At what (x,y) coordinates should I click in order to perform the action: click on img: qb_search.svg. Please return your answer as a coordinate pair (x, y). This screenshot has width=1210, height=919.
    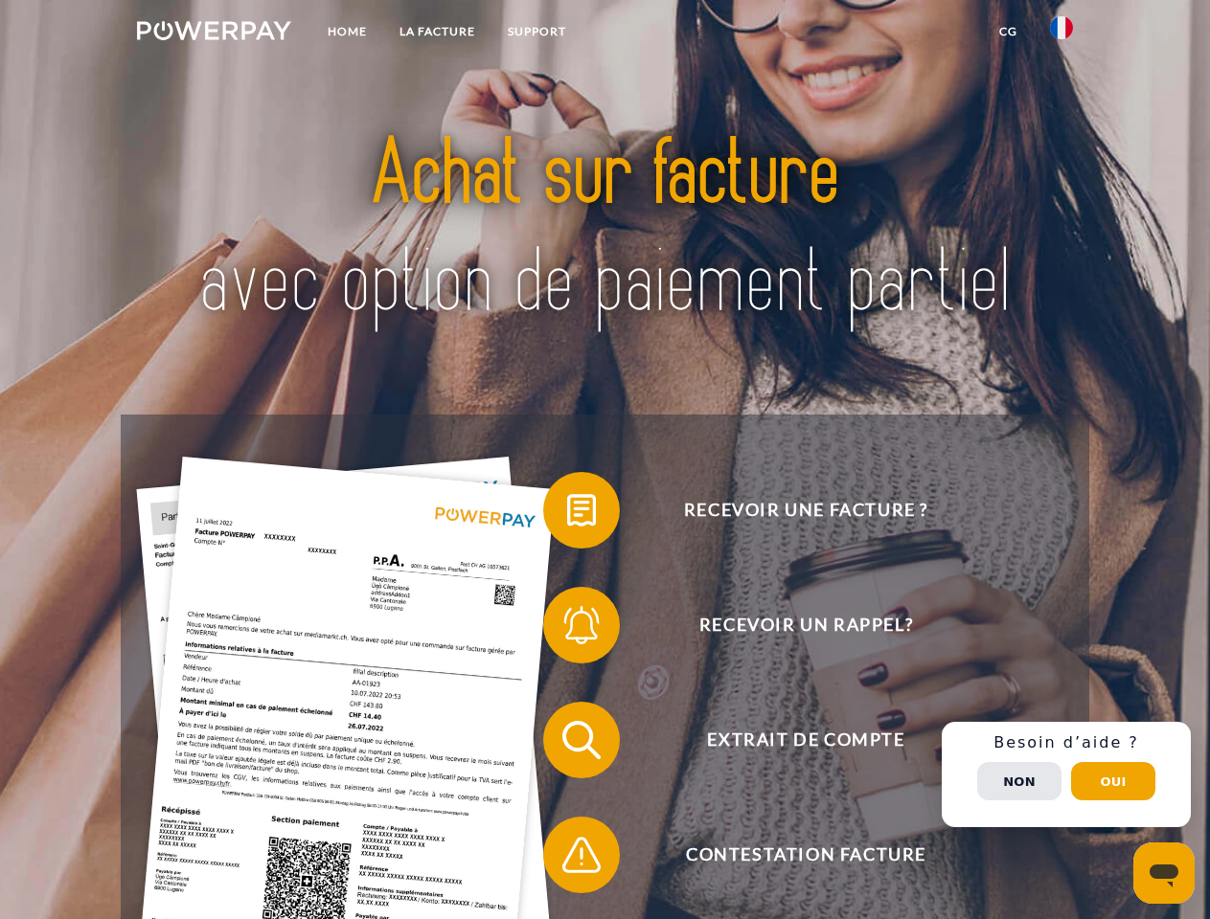
    Looking at the image, I should click on (581, 740).